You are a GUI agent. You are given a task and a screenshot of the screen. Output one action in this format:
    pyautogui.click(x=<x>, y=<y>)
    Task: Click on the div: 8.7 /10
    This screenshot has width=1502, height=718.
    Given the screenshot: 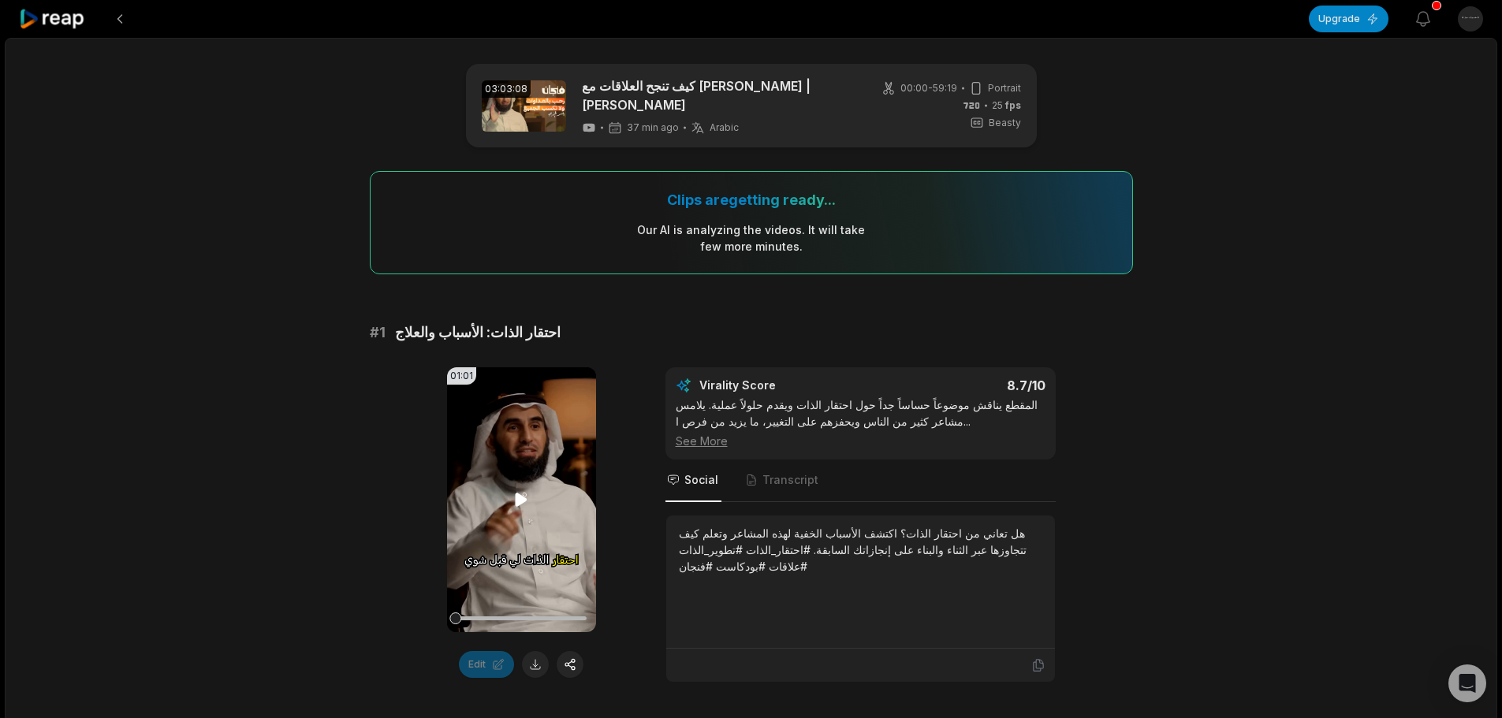 What is the action you would take?
    pyautogui.click(x=960, y=386)
    